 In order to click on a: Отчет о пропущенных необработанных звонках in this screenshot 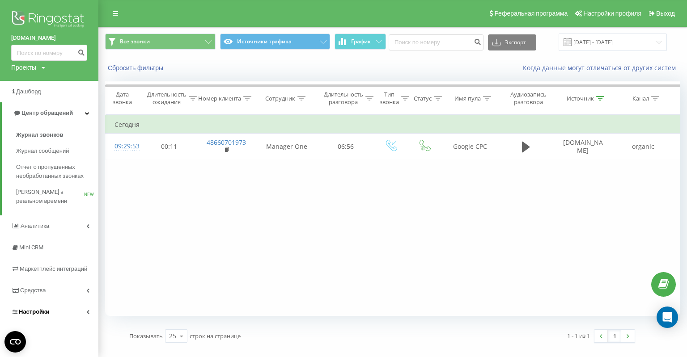, I will do `click(57, 172)`.